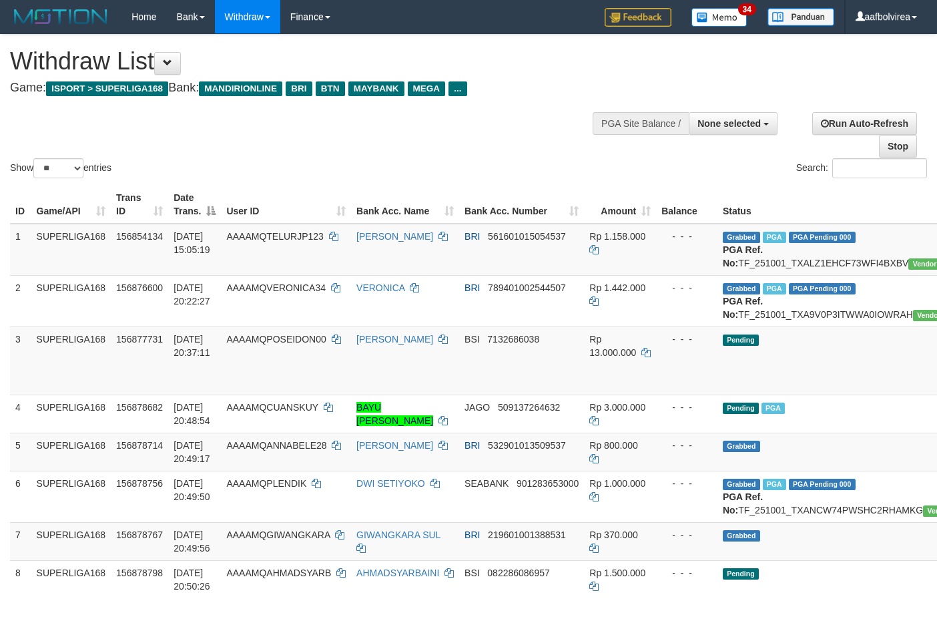 Image resolution: width=937 pixels, height=621 pixels. What do you see at coordinates (21, 204) in the screenshot?
I see `th: ID` at bounding box center [21, 204].